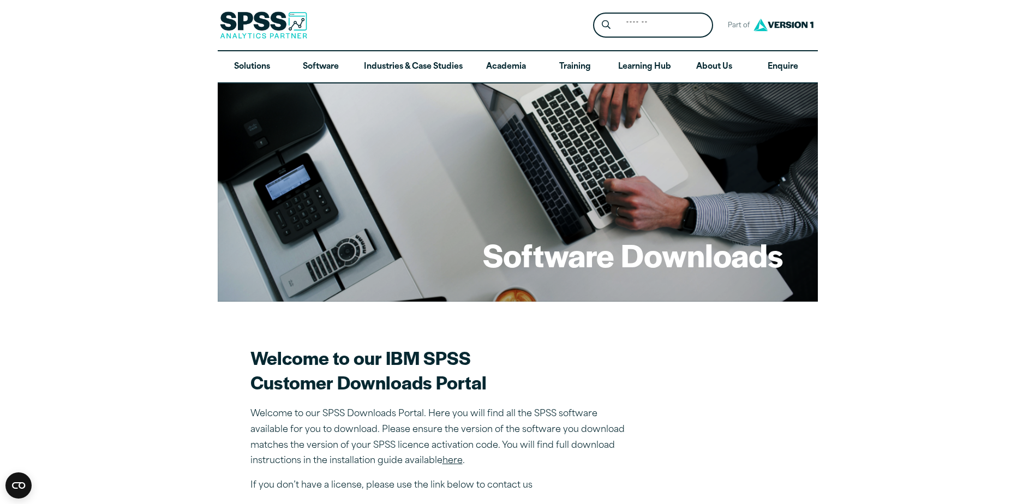 This screenshot has width=1035, height=504. Describe the element at coordinates (441, 485) in the screenshot. I see `p: If you don’t have a license, please use the link below to contact us` at that location.